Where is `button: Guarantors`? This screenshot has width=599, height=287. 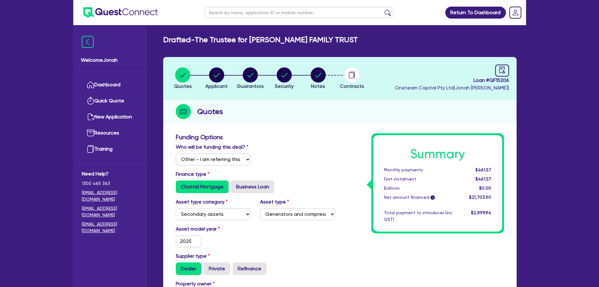 button: Guarantors is located at coordinates (250, 79).